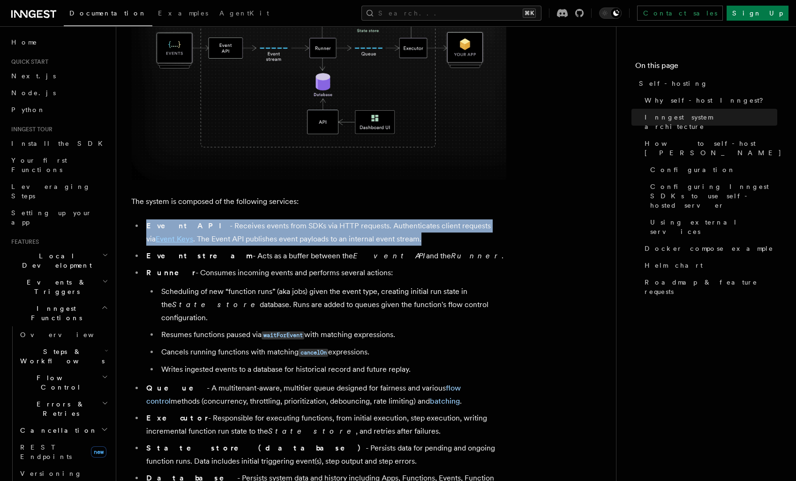  Describe the element at coordinates (445, 401) in the screenshot. I see `a: batching` at that location.